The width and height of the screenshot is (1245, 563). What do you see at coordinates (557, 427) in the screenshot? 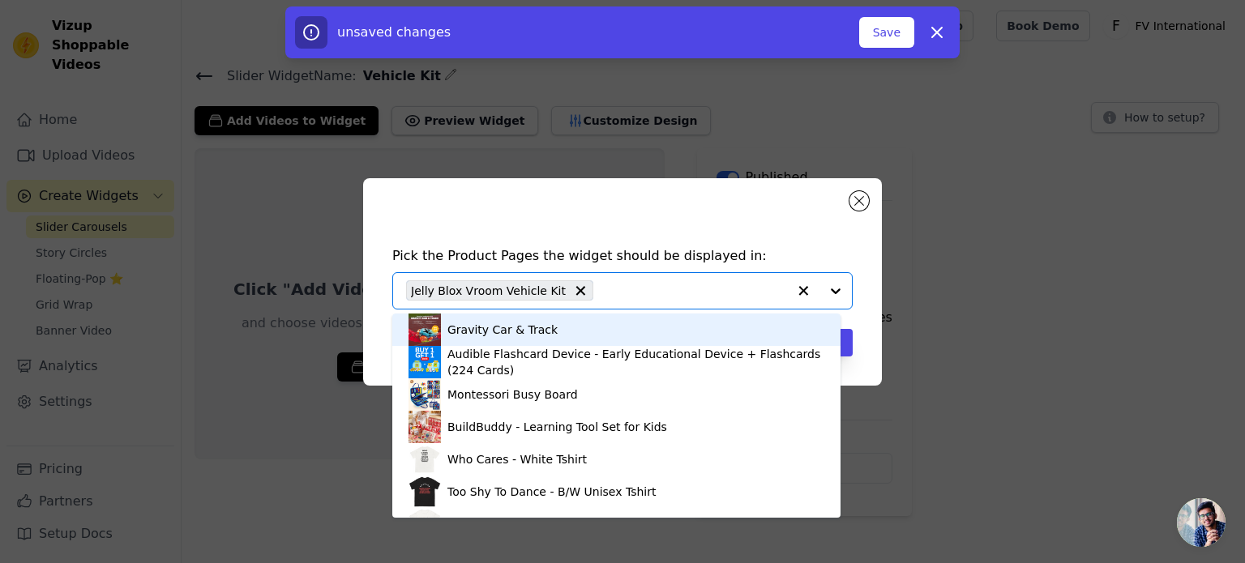
I see `div: BuildBuddy - Learning Tool Set for Kids` at bounding box center [557, 427].